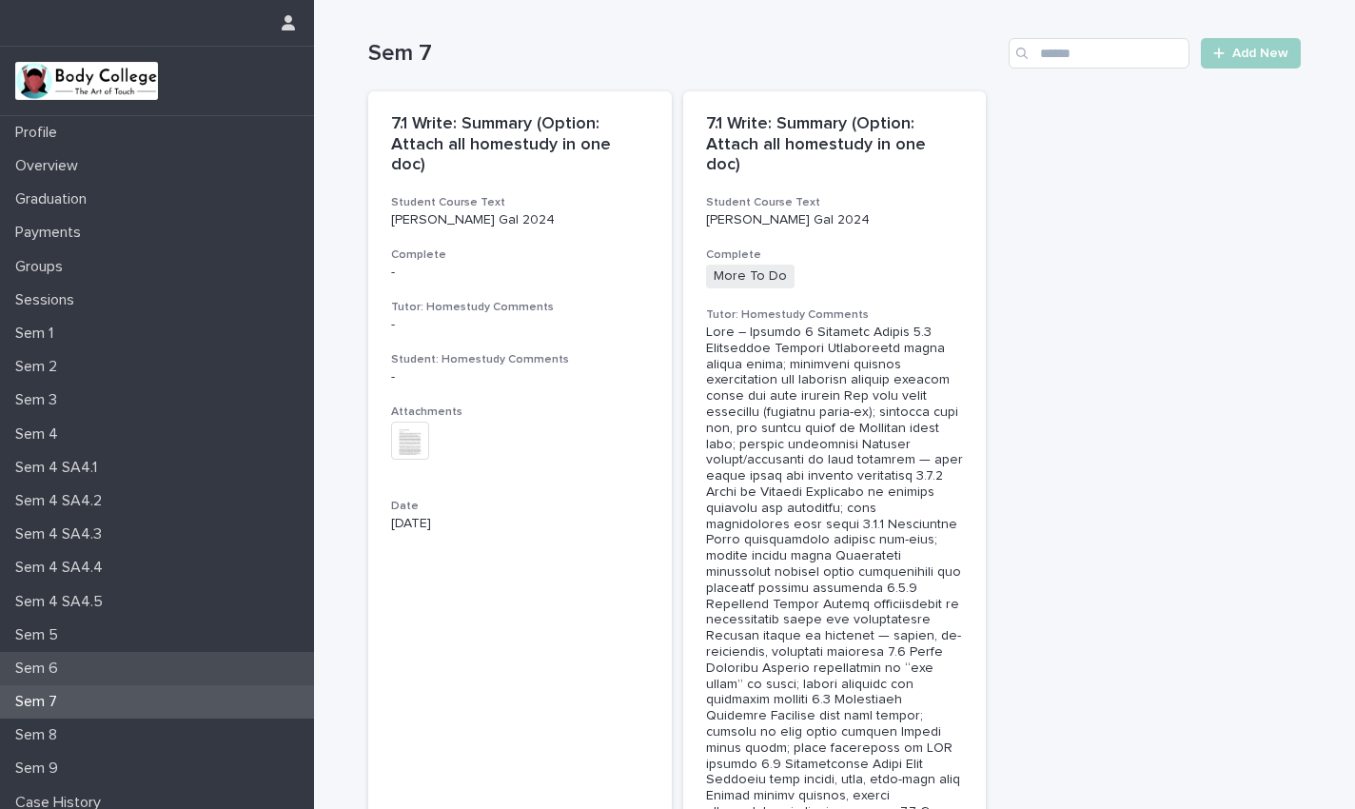 The width and height of the screenshot is (1355, 809). What do you see at coordinates (62, 501) in the screenshot?
I see `p: Sem 4 SA4.2` at bounding box center [62, 501].